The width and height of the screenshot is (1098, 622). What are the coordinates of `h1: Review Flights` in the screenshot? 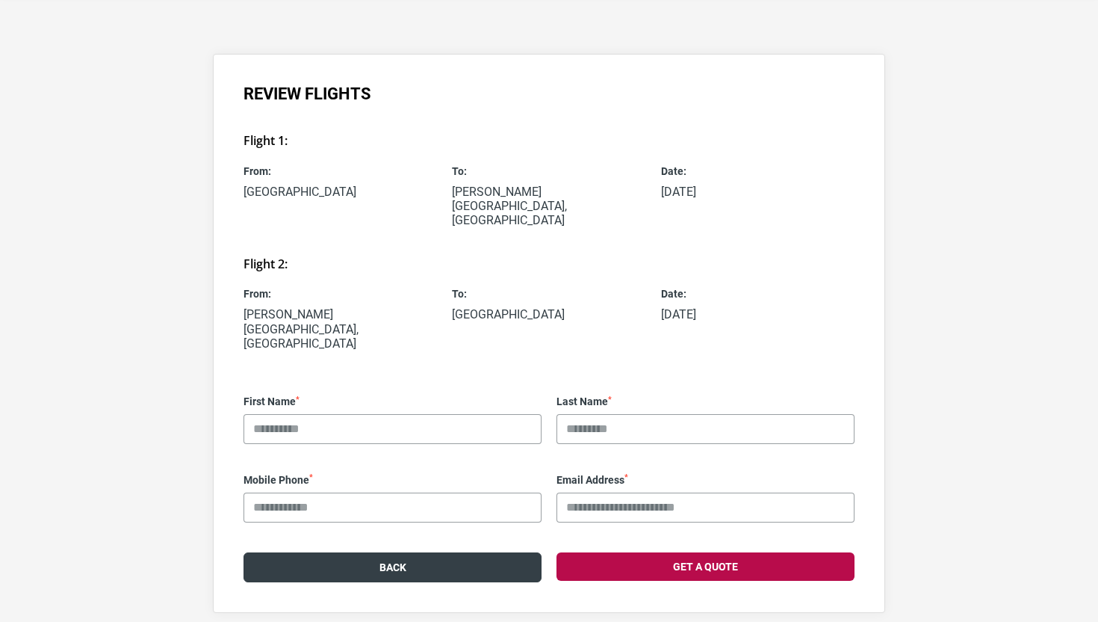 It's located at (549, 94).